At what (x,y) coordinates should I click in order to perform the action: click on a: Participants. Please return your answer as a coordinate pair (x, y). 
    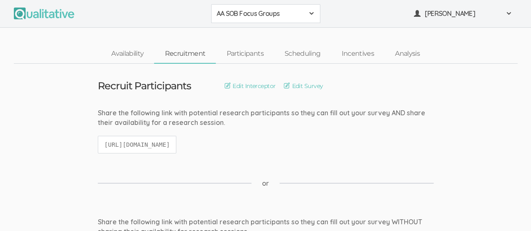
    Looking at the image, I should click on (244, 54).